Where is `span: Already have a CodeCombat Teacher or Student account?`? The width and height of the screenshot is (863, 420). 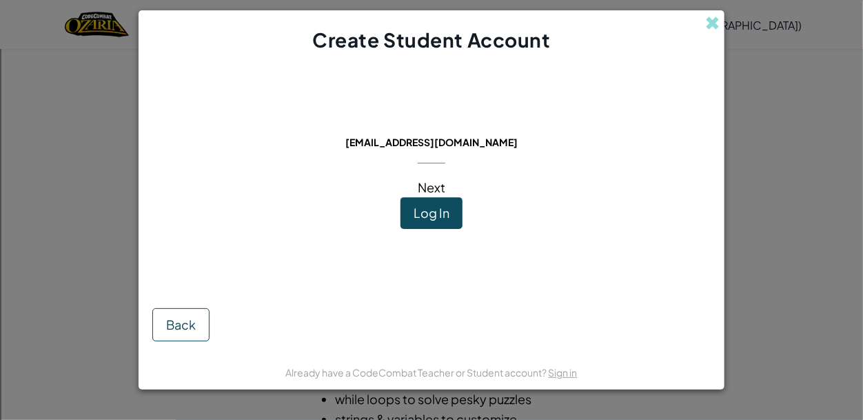
span: Already have a CodeCombat Teacher or Student account? is located at coordinates (417, 372).